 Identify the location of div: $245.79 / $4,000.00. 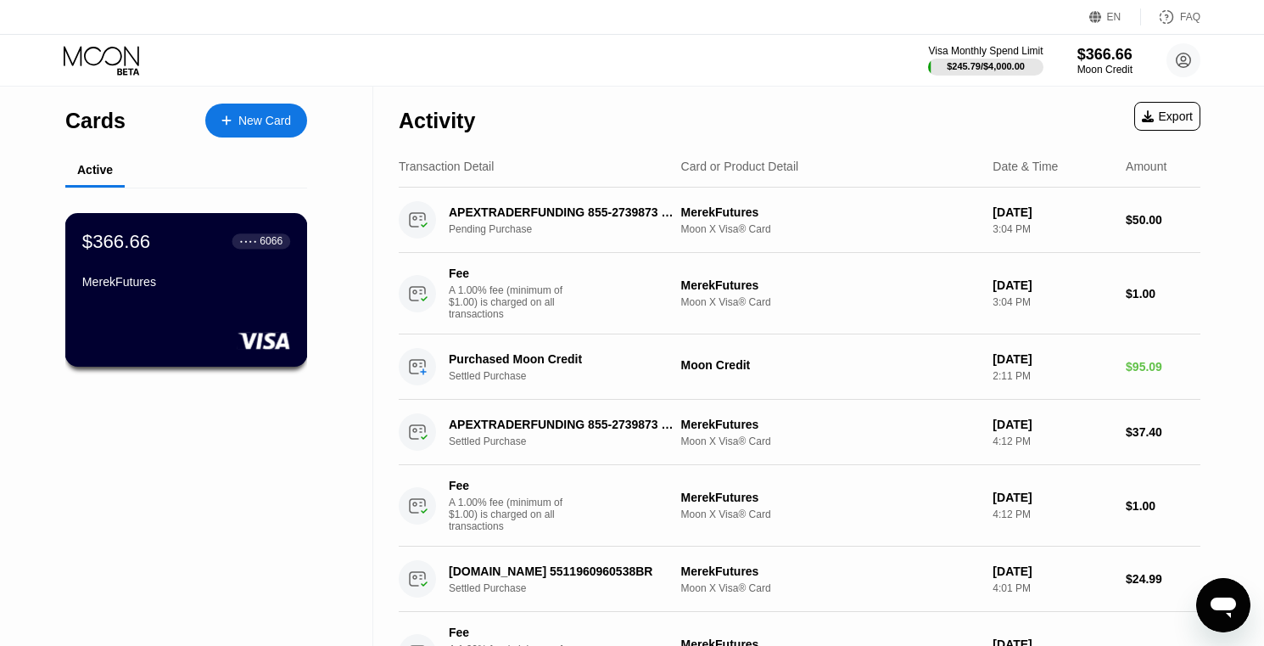
(986, 66).